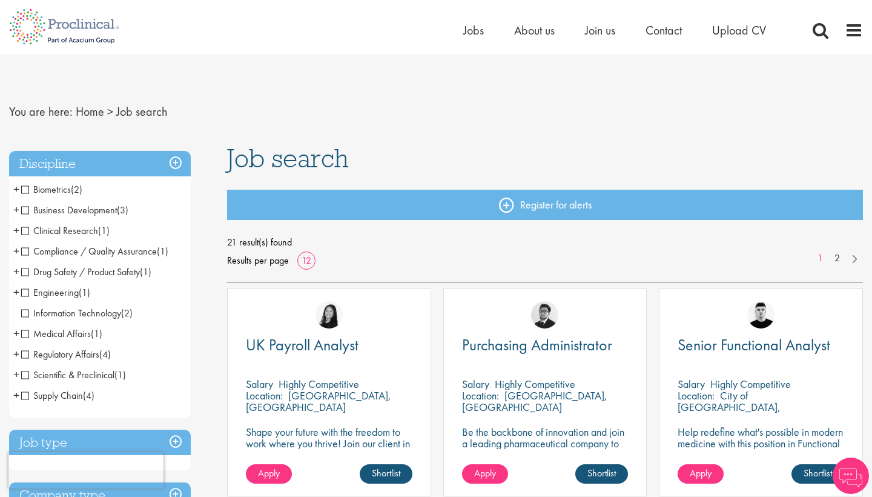 The image size is (872, 497). What do you see at coordinates (837, 258) in the screenshot?
I see `a: 2` at bounding box center [837, 258].